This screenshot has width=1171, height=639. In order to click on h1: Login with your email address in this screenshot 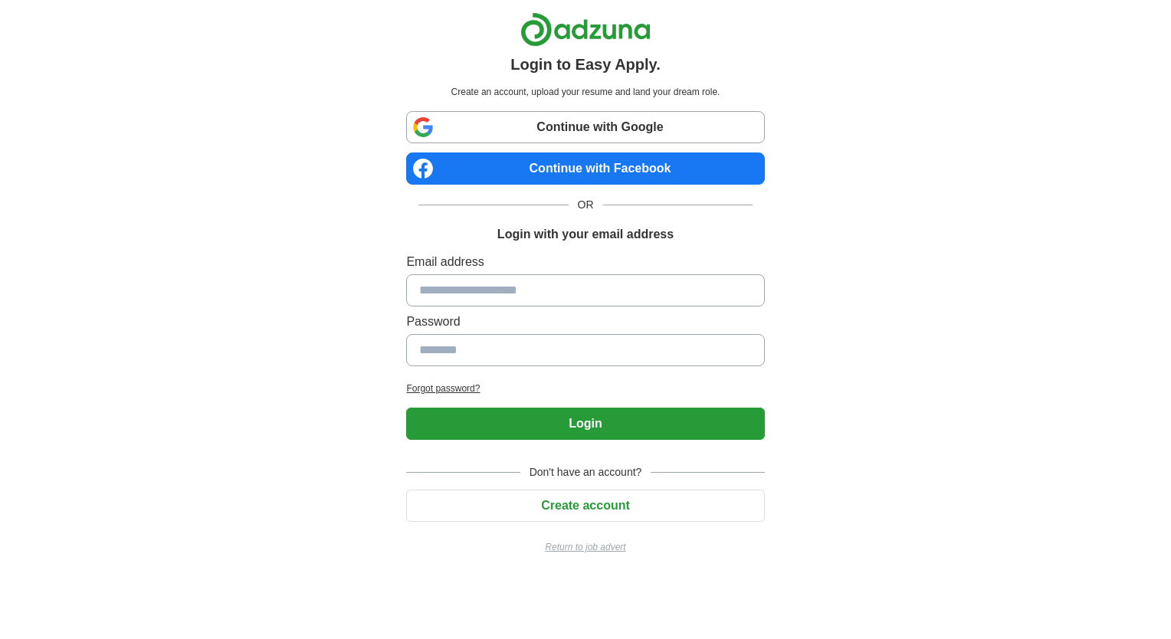, I will do `click(586, 235)`.